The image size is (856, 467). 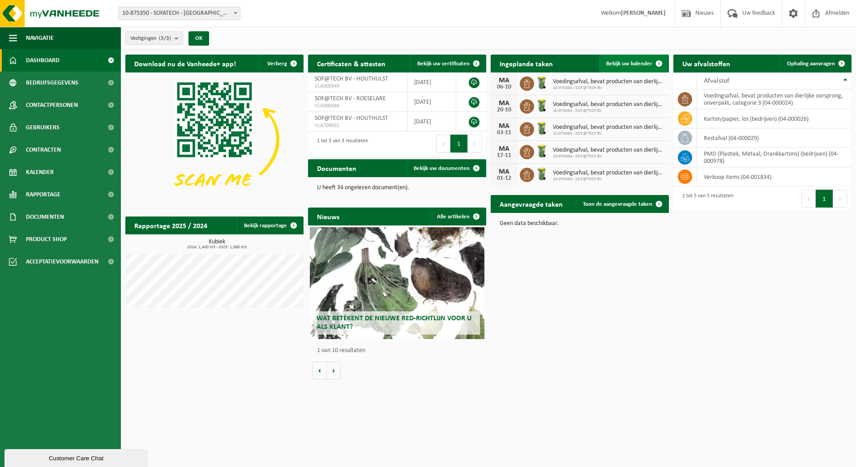 What do you see at coordinates (350, 98) in the screenshot?
I see `span: SOF@TECH BV - ROESELARE` at bounding box center [350, 98].